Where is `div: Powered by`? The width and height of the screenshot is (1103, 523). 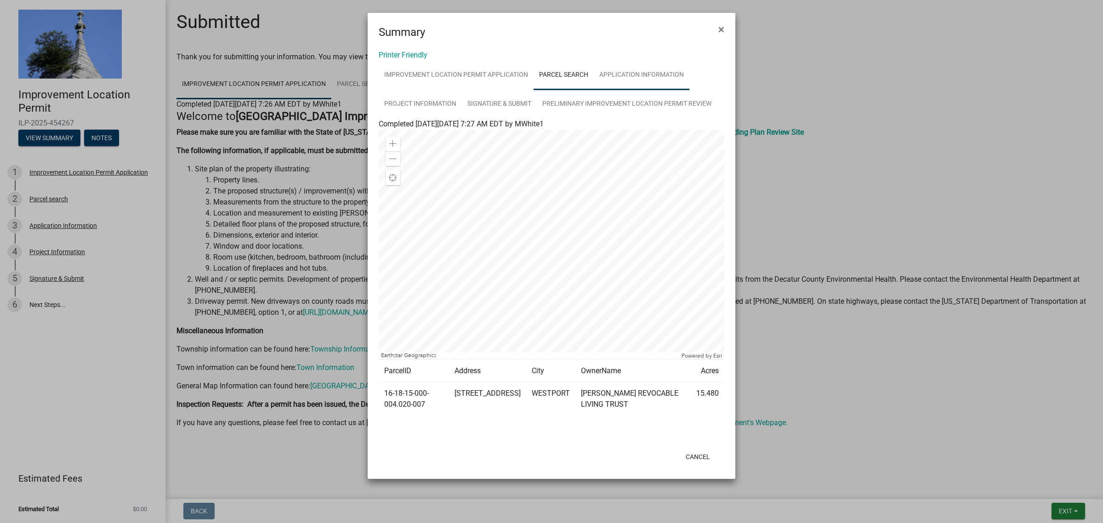
div: Powered by is located at coordinates (702, 356).